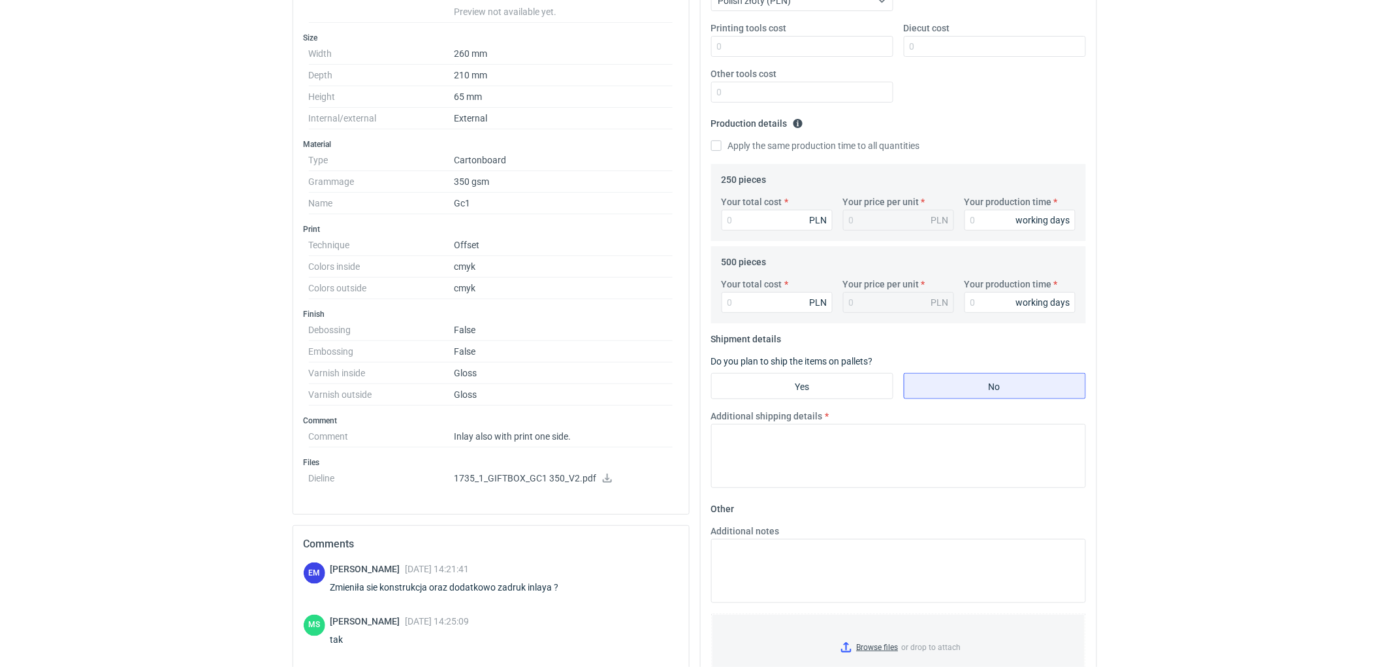  I want to click on h3: Files, so click(491, 462).